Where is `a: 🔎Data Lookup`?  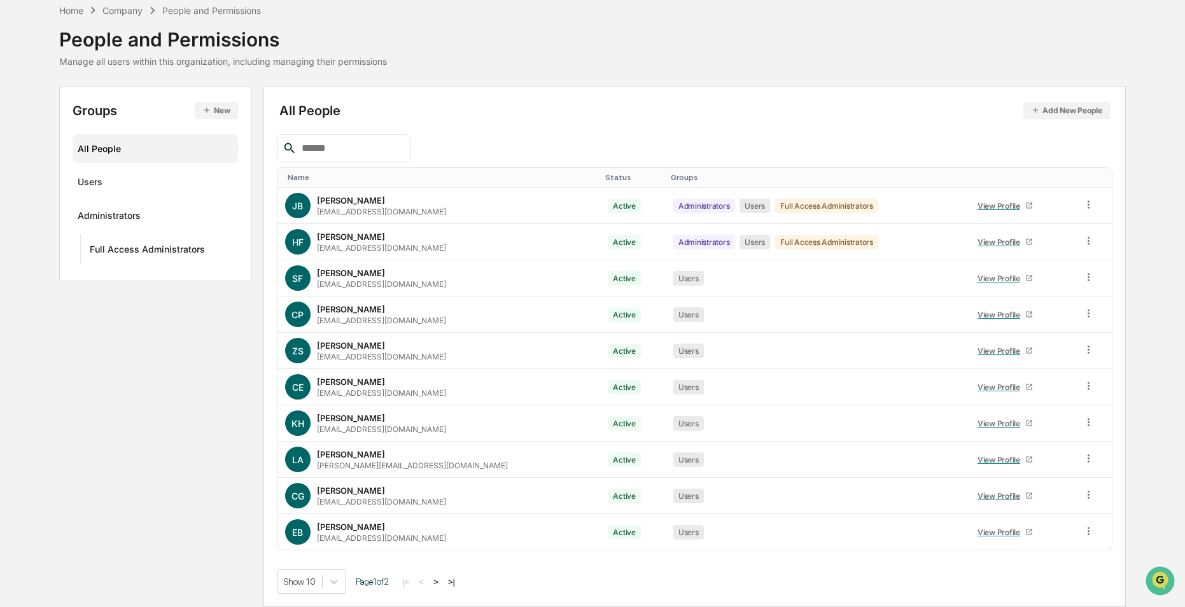 a: 🔎Data Lookup is located at coordinates (46, 191).